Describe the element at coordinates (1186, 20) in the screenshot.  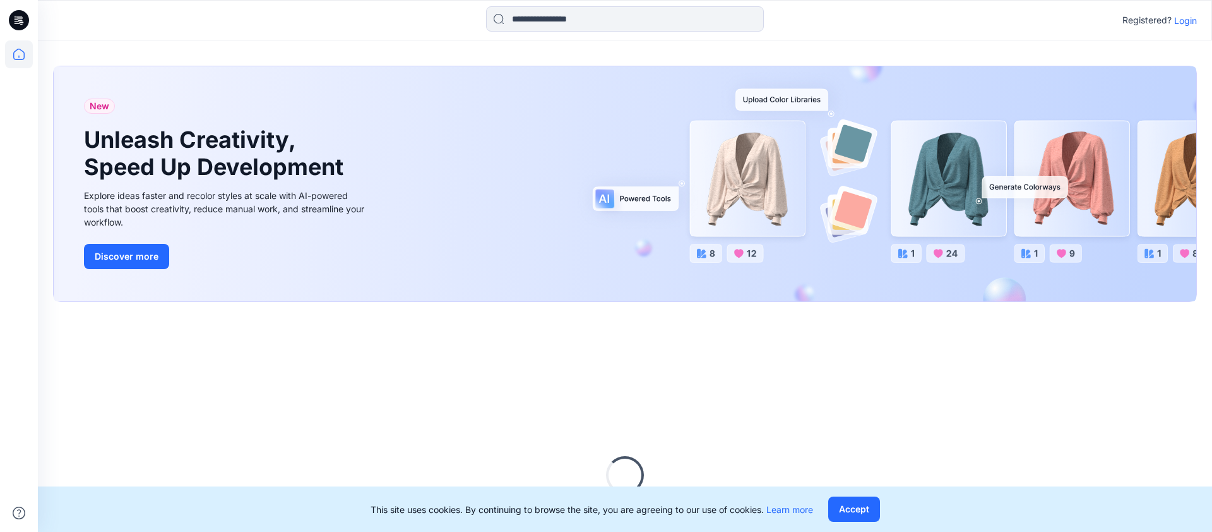
I see `p: Login` at that location.